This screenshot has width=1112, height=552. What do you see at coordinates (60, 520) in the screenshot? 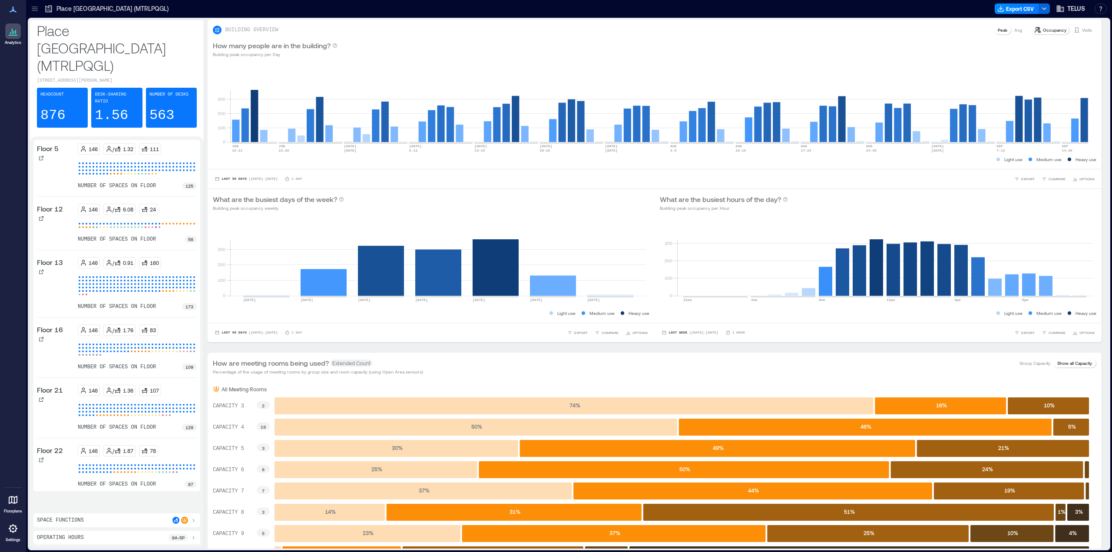
I see `p: Space Functions` at bounding box center [60, 520].